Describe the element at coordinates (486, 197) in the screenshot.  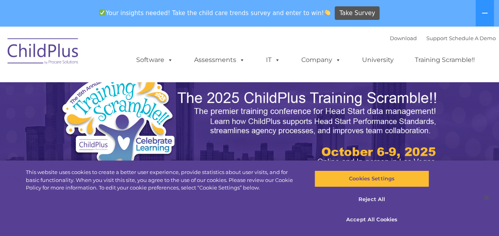
I see `button: Close` at that location.